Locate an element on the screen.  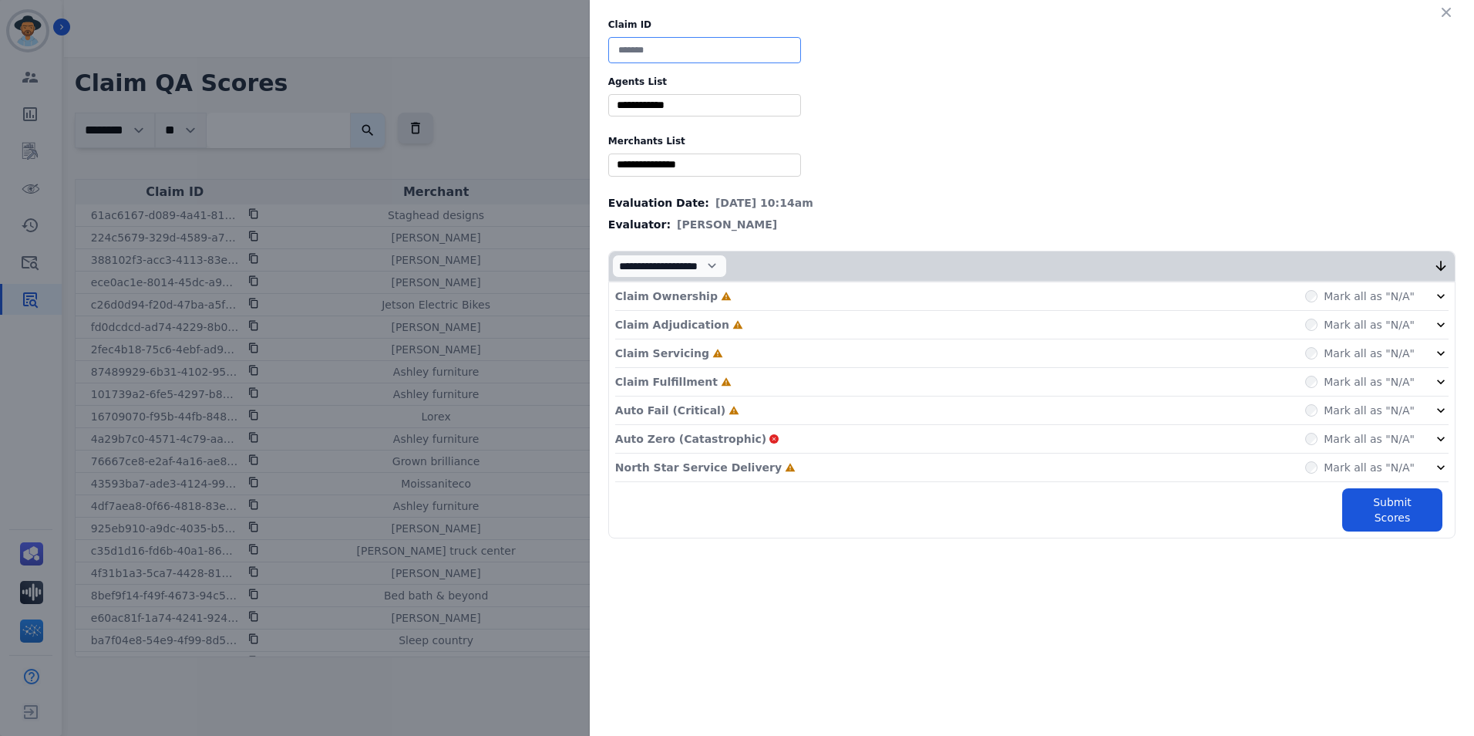
div: Evaluation Date: is located at coordinates (1032, 203).